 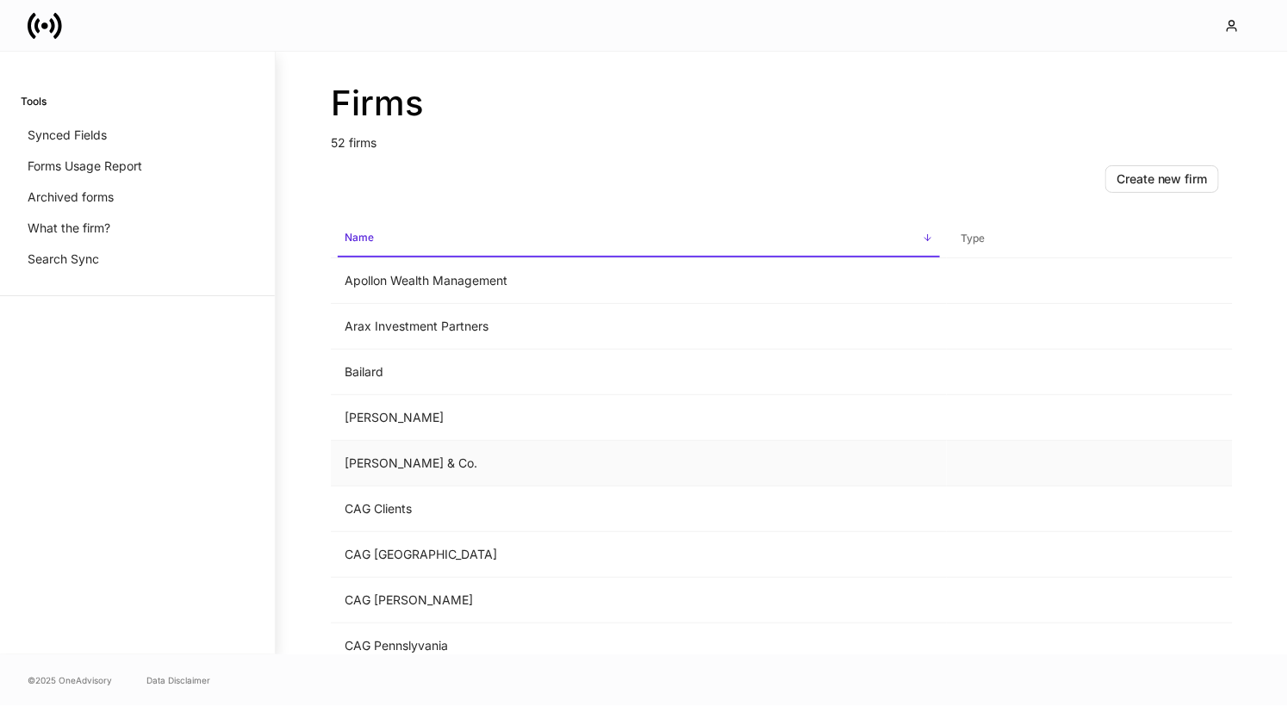 I want to click on div: Create new firm, so click(x=1162, y=179).